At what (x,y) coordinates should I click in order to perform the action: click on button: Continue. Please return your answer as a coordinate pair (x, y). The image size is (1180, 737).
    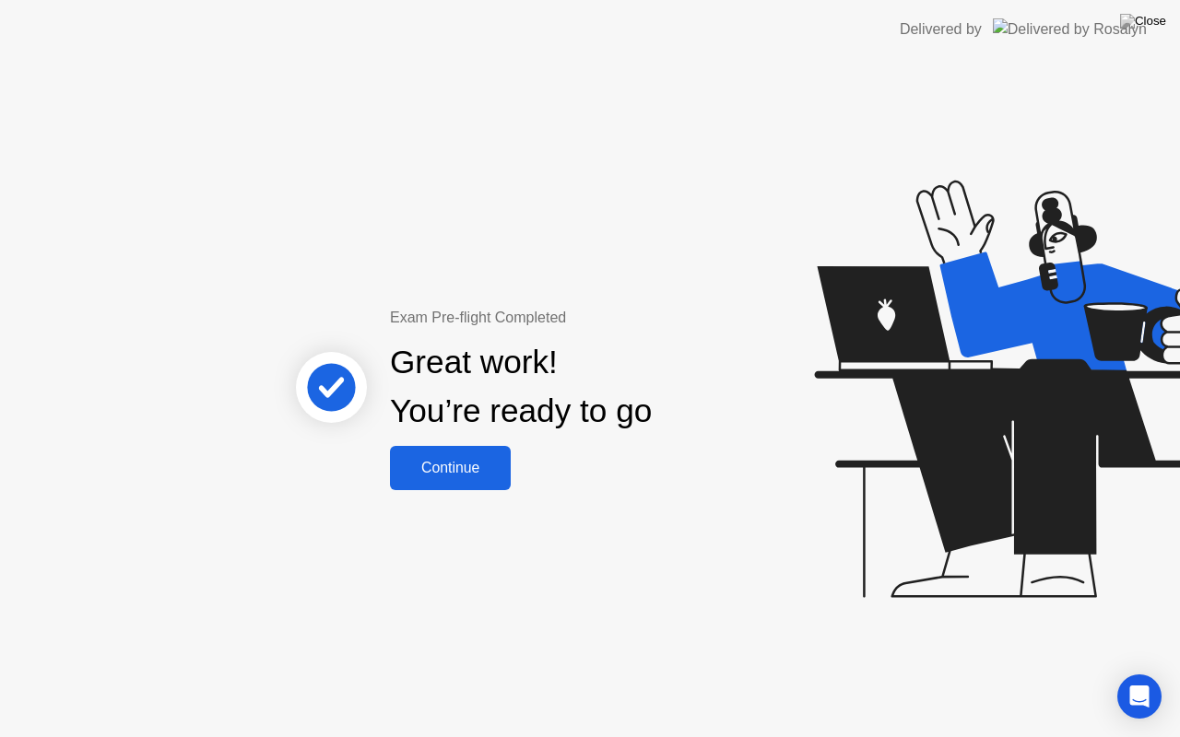
    Looking at the image, I should click on (450, 468).